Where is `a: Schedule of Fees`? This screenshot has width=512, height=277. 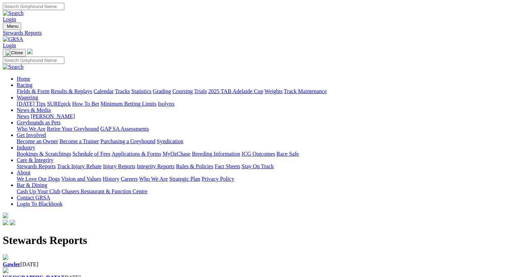
a: Schedule of Fees is located at coordinates (91, 154).